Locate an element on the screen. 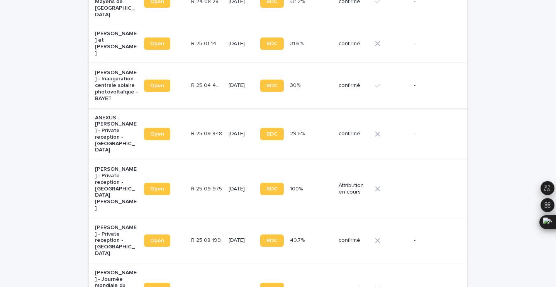  p: 100% is located at coordinates (297, 188).